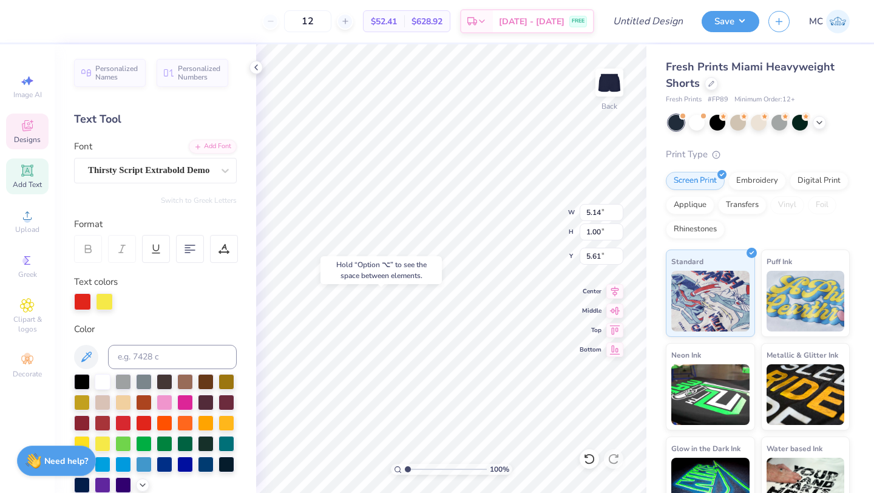 This screenshot has height=493, width=874. Describe the element at coordinates (212, 146) in the screenshot. I see `div: Add Font` at that location.